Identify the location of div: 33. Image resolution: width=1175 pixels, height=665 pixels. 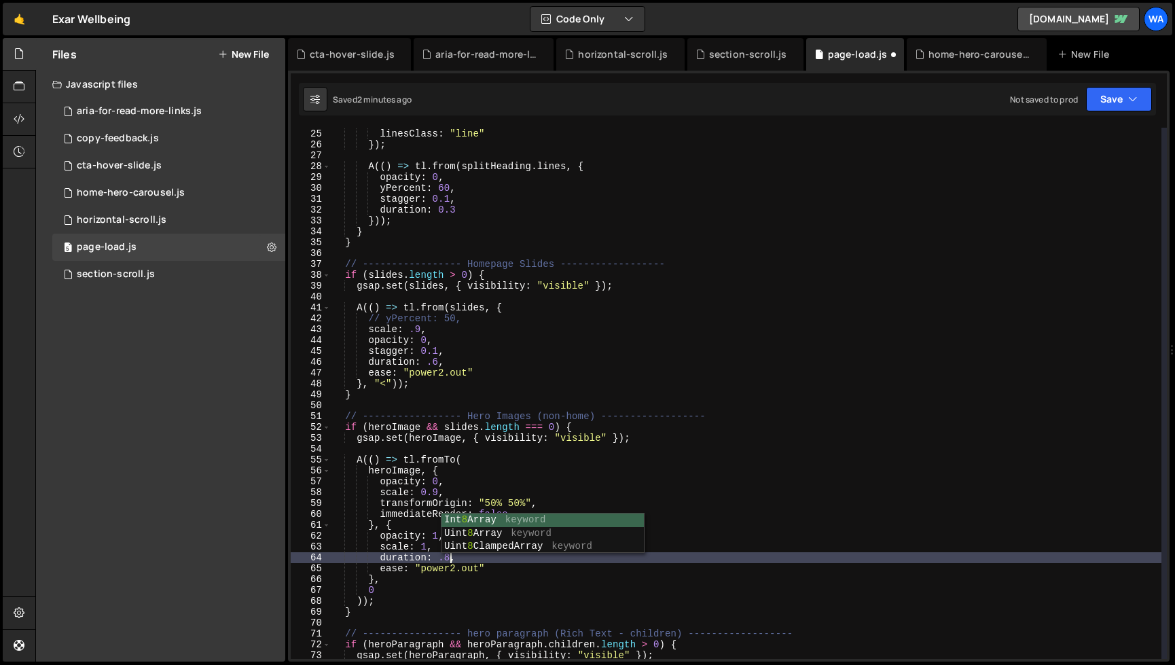
(310, 221).